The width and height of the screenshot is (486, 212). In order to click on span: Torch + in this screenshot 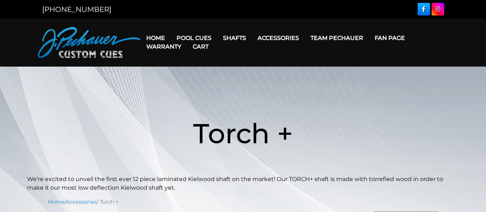, I will do `click(243, 133)`.